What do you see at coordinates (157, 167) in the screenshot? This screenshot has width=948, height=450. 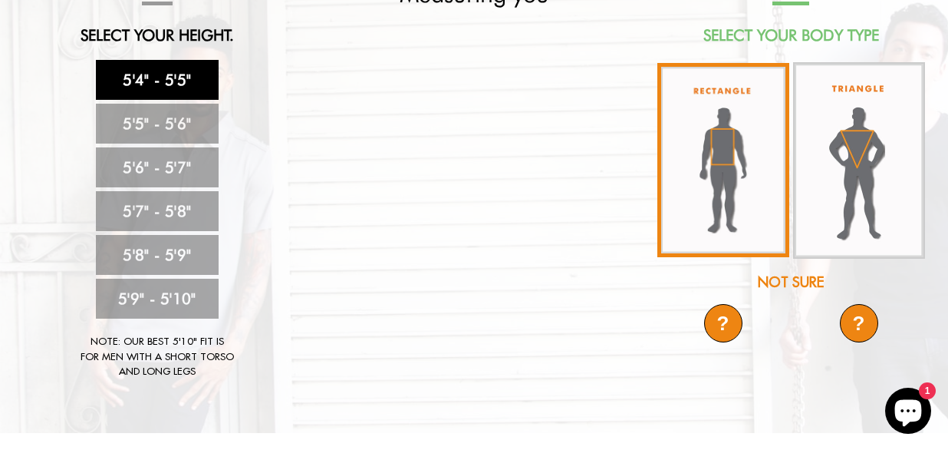 I see `a: 5'6" - 5'7"` at bounding box center [157, 167].